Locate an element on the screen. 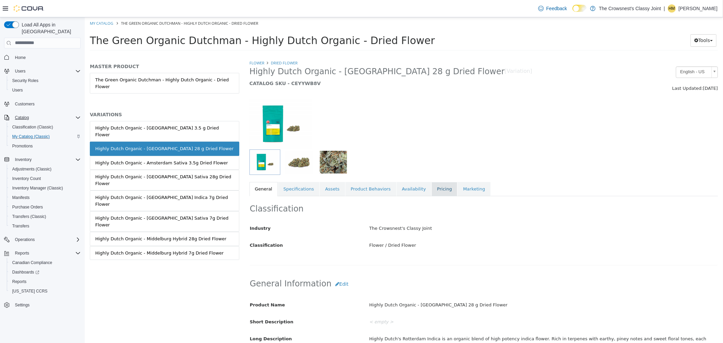 The image size is (723, 343). span: My Catalog (Classic) is located at coordinates (31, 137).